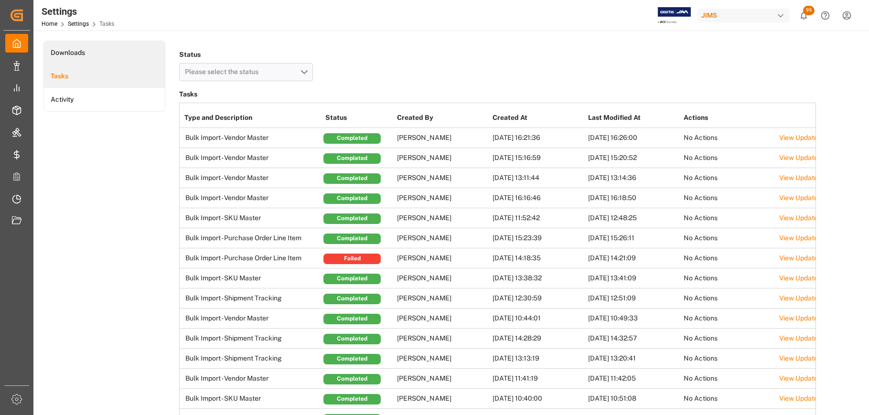  I want to click on span: 95, so click(809, 11).